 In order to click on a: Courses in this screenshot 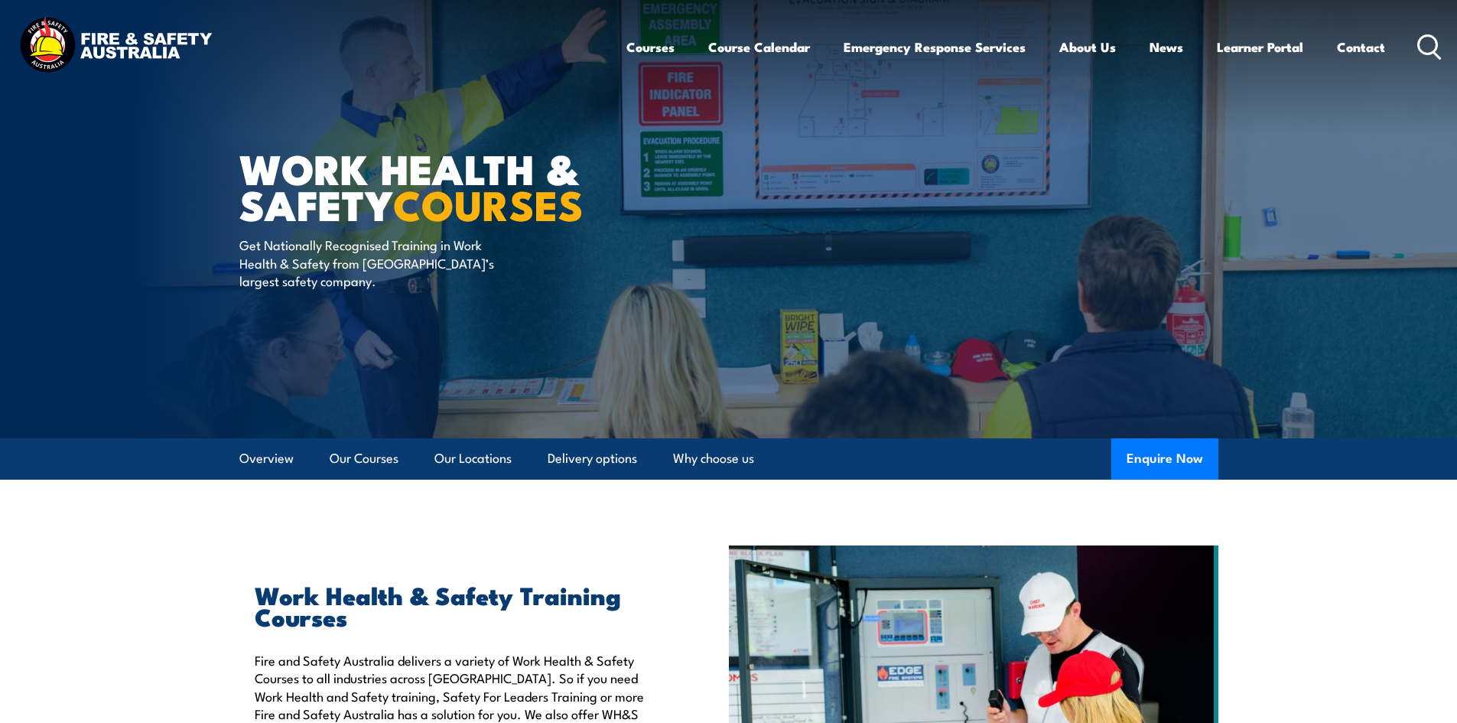, I will do `click(650, 47)`.